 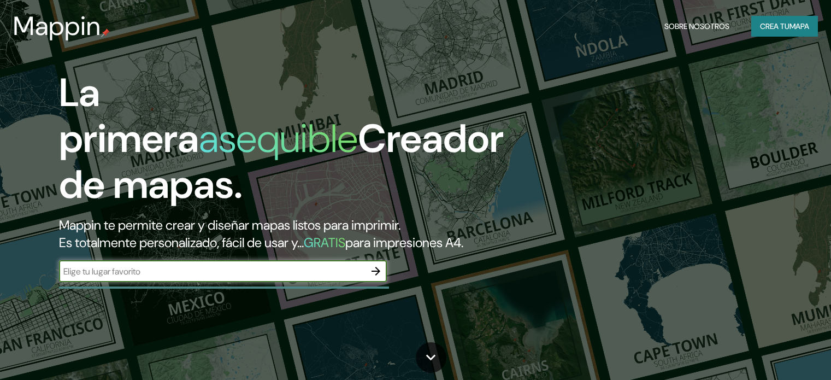 I want to click on font: Es totalmente personalizado, fácil de usar y..., so click(x=181, y=242).